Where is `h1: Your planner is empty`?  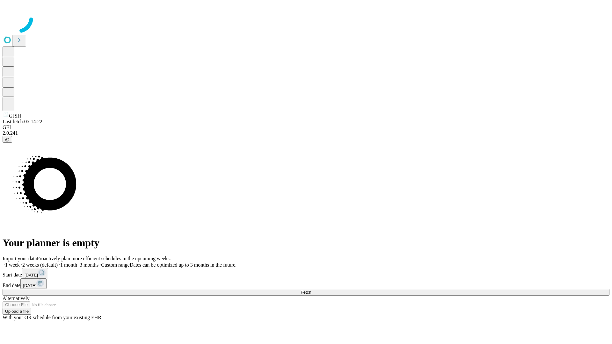
h1: Your planner is empty is located at coordinates (306, 243).